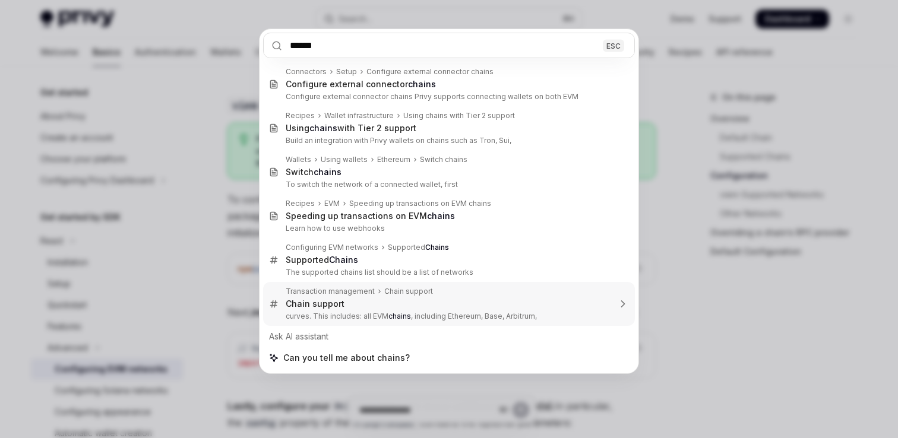 The width and height of the screenshot is (898, 438). Describe the element at coordinates (394, 160) in the screenshot. I see `div: Ethereum` at that location.